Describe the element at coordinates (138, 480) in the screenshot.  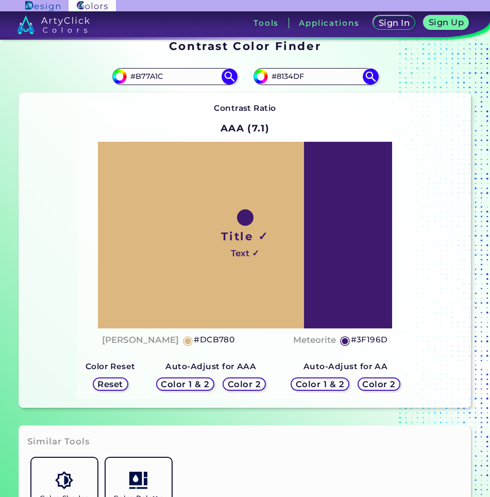
I see `img: icon_col_pal_col.svg` at that location.